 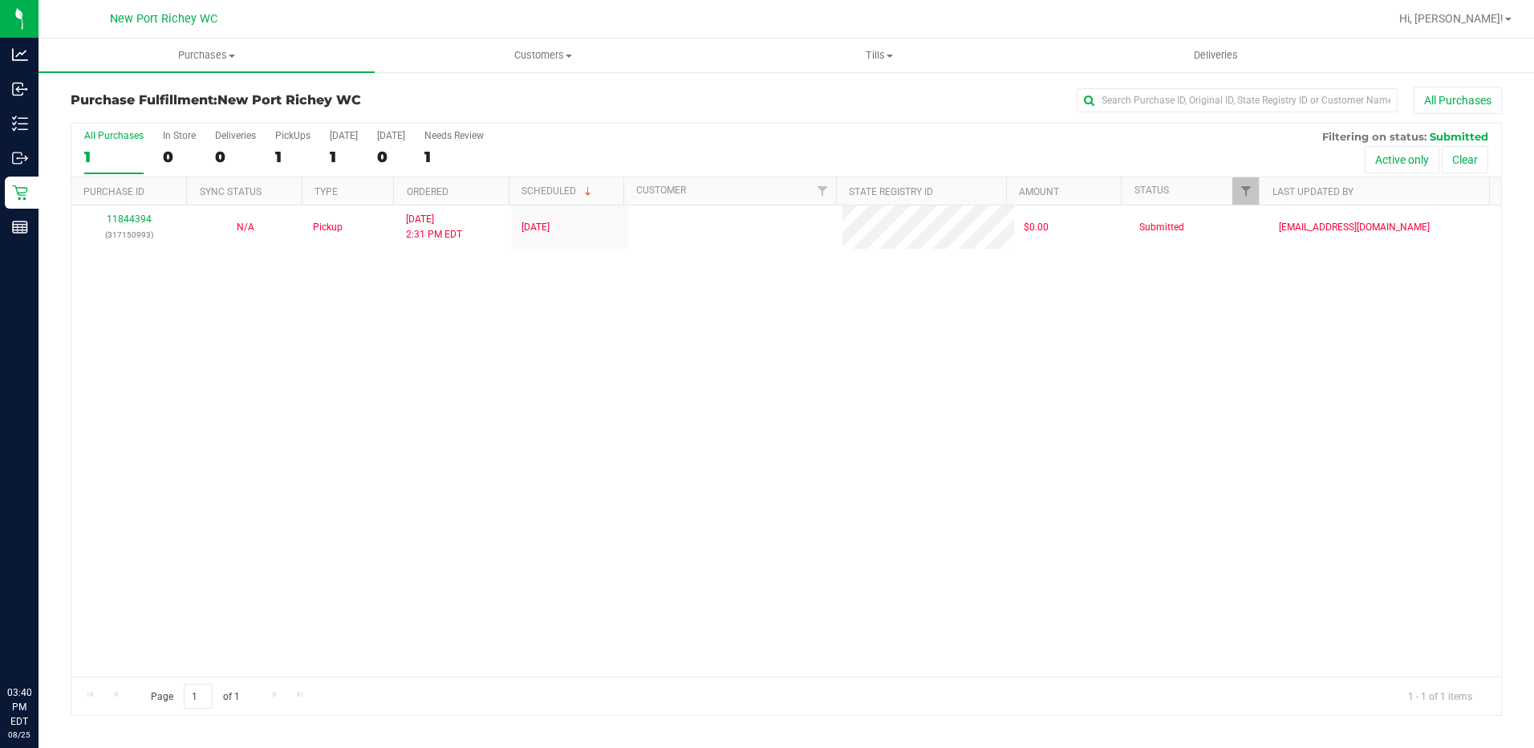 I want to click on span: Customers, so click(x=542, y=55).